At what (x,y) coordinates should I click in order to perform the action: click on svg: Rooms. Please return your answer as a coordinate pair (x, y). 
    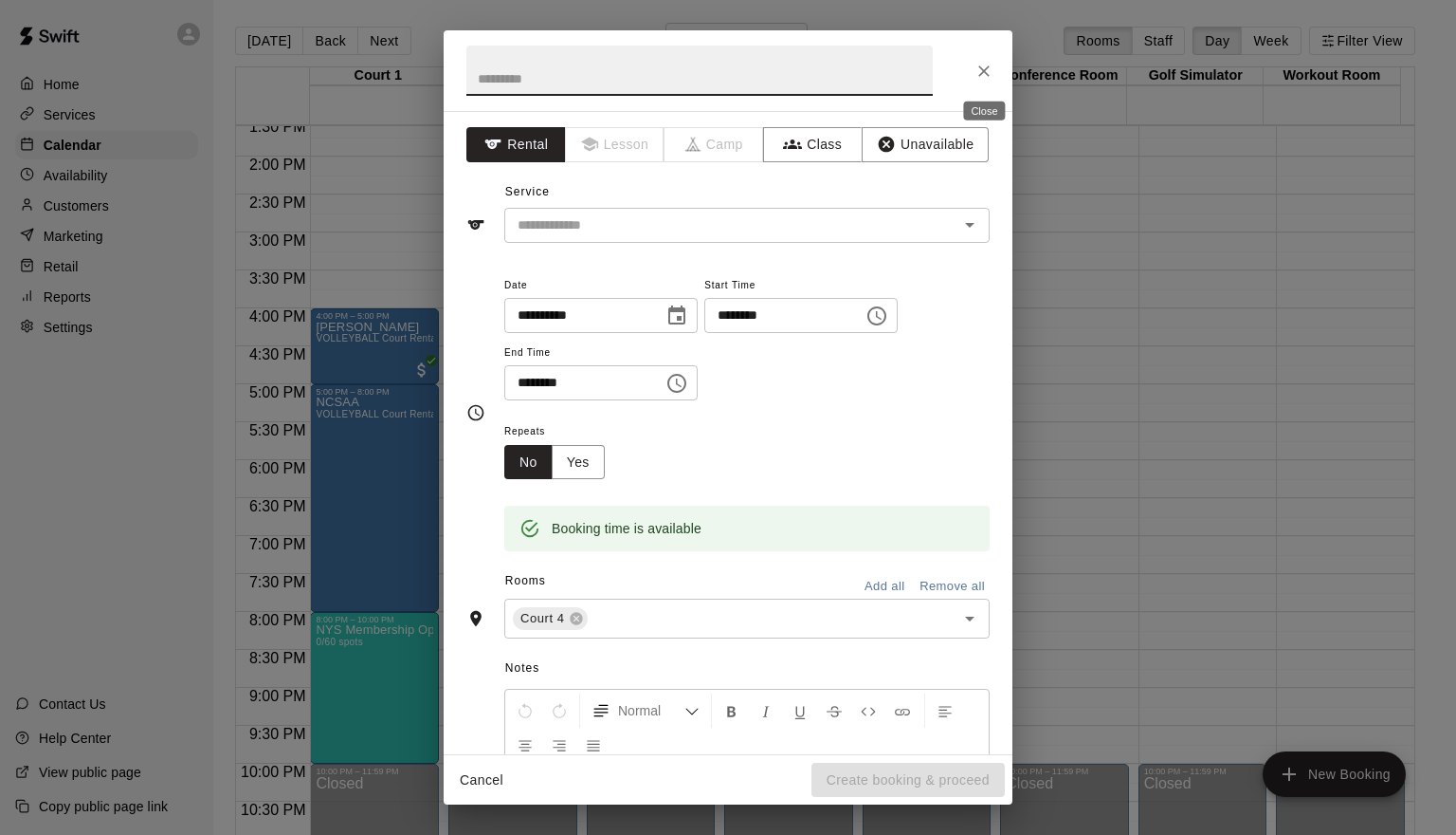
    Looking at the image, I should click on (476, 618).